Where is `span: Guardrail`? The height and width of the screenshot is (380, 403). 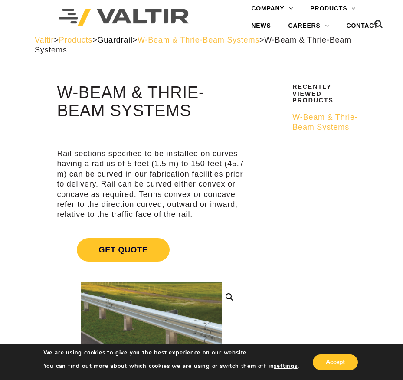
span: Guardrail is located at coordinates (114, 40).